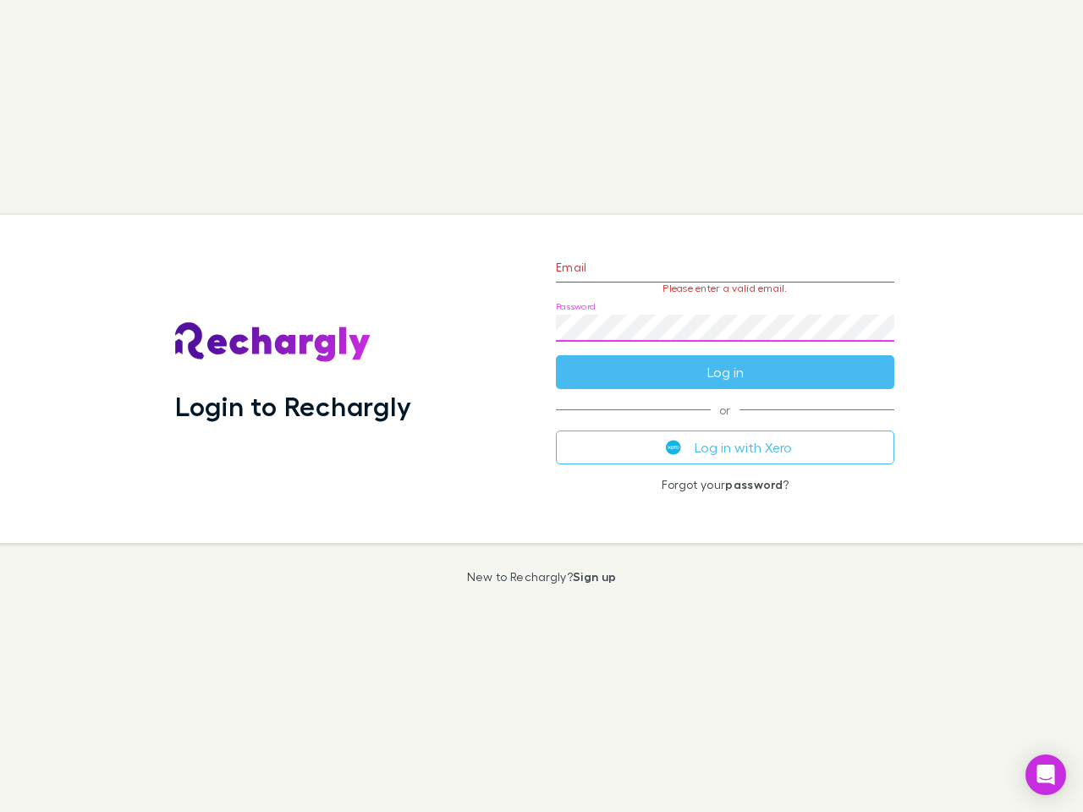  What do you see at coordinates (273, 343) in the screenshot?
I see `img: Rechargly's Logo` at bounding box center [273, 343].